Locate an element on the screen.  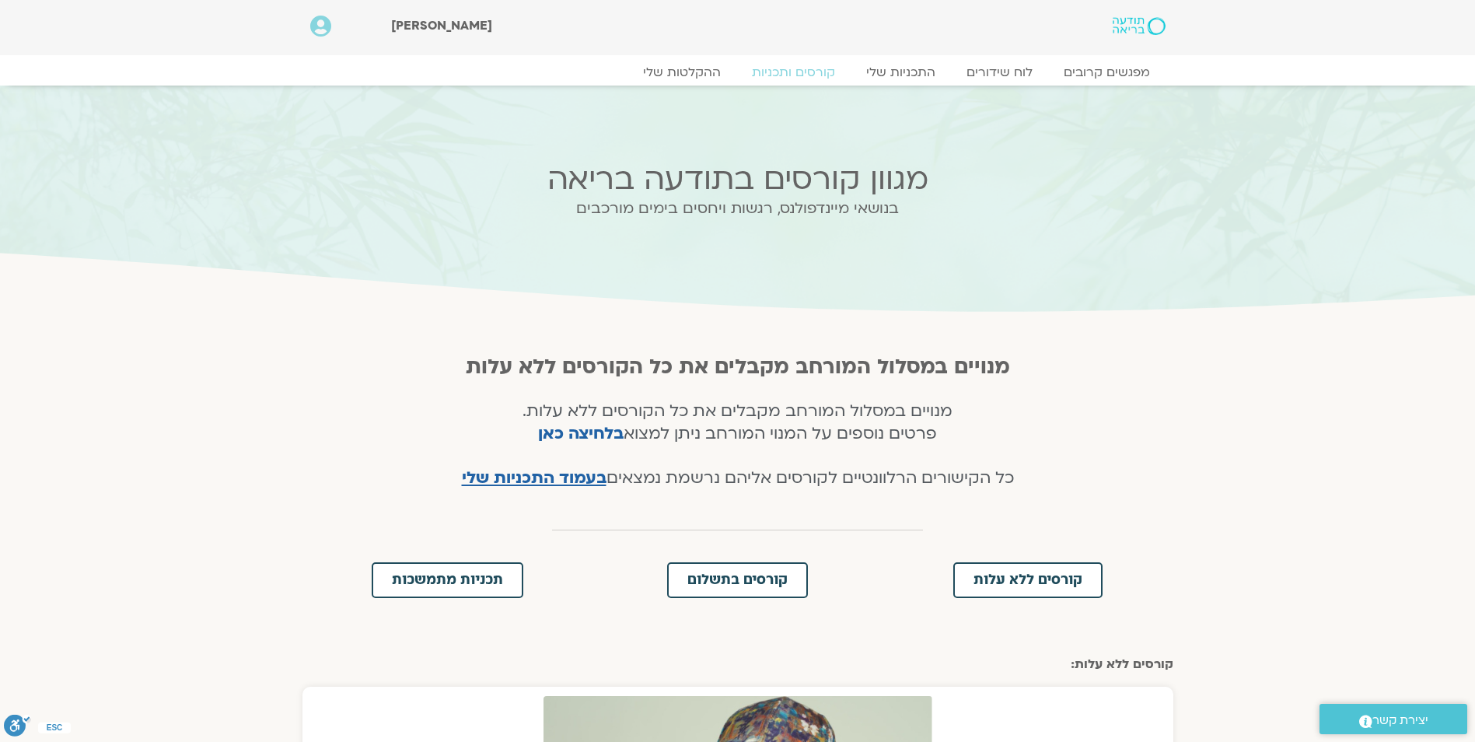
span: בעמוד התכניות שלי is located at coordinates (534, 478).